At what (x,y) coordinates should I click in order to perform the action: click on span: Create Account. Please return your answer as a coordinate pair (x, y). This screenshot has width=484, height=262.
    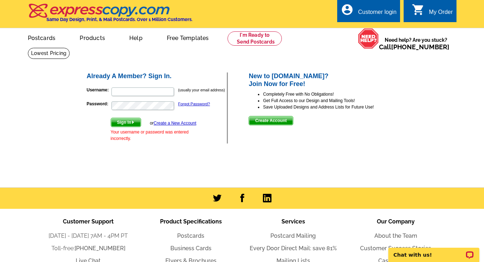
    Looking at the image, I should click on (271, 121).